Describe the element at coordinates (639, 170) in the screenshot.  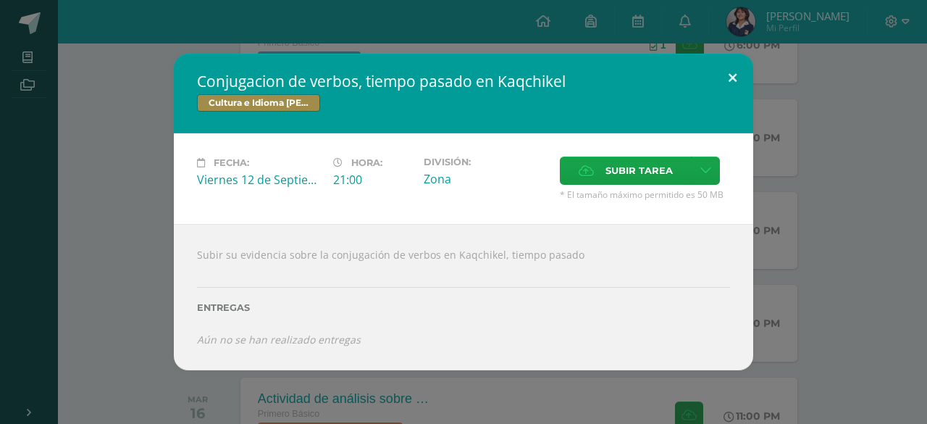
I see `span: Subir tarea` at that location.